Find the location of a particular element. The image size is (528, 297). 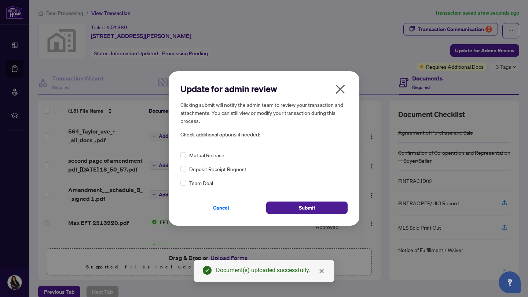

span: Deposit Receipt Request is located at coordinates (218, 169).